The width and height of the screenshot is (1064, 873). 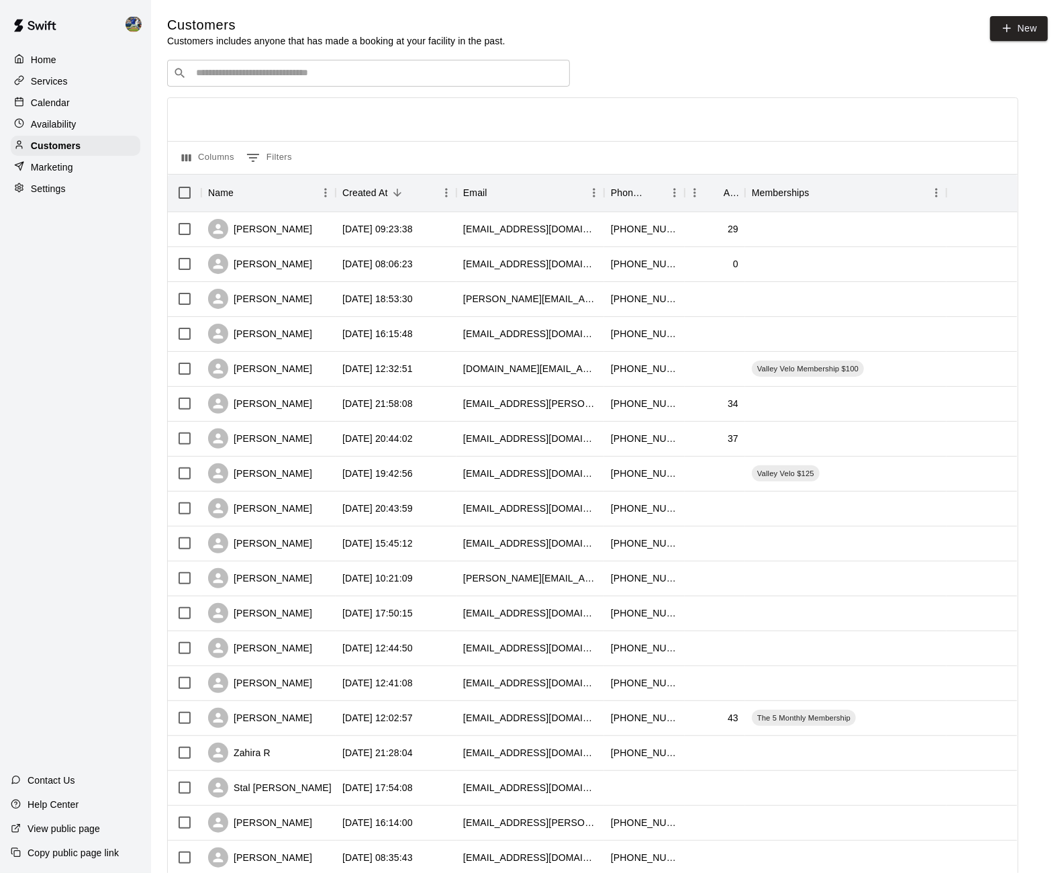 I want to click on div: 43, so click(x=733, y=718).